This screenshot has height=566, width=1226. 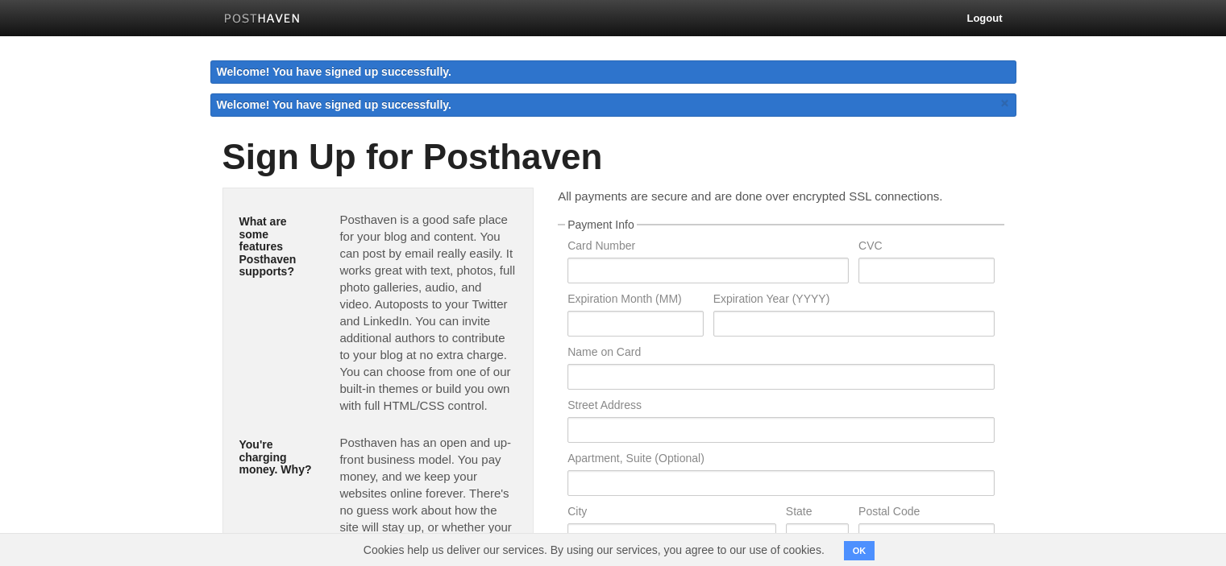 What do you see at coordinates (707, 247) in the screenshot?
I see `label: Card Number` at bounding box center [707, 247].